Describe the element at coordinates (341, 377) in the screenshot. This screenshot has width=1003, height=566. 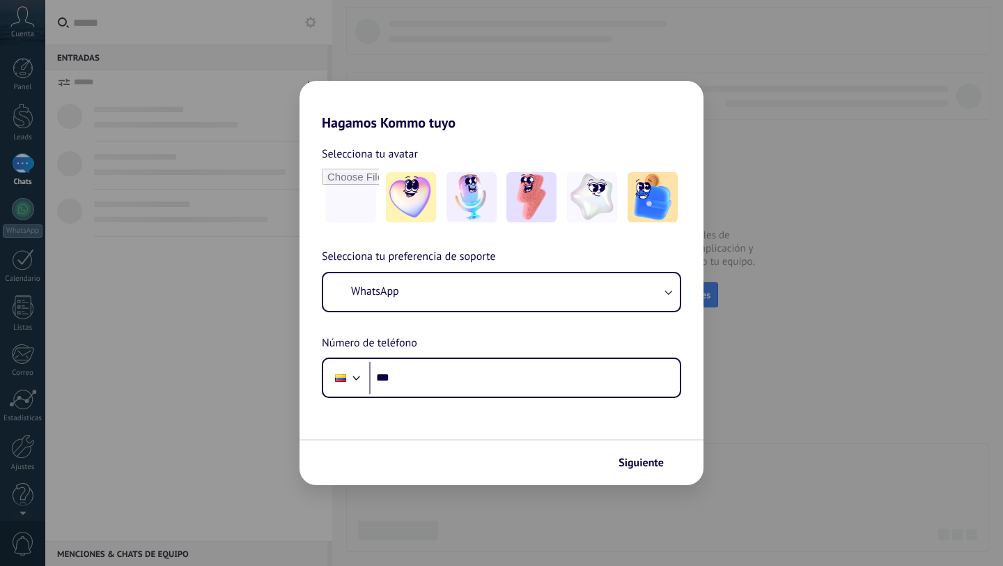
I see `div: Colombia: + 57` at that location.